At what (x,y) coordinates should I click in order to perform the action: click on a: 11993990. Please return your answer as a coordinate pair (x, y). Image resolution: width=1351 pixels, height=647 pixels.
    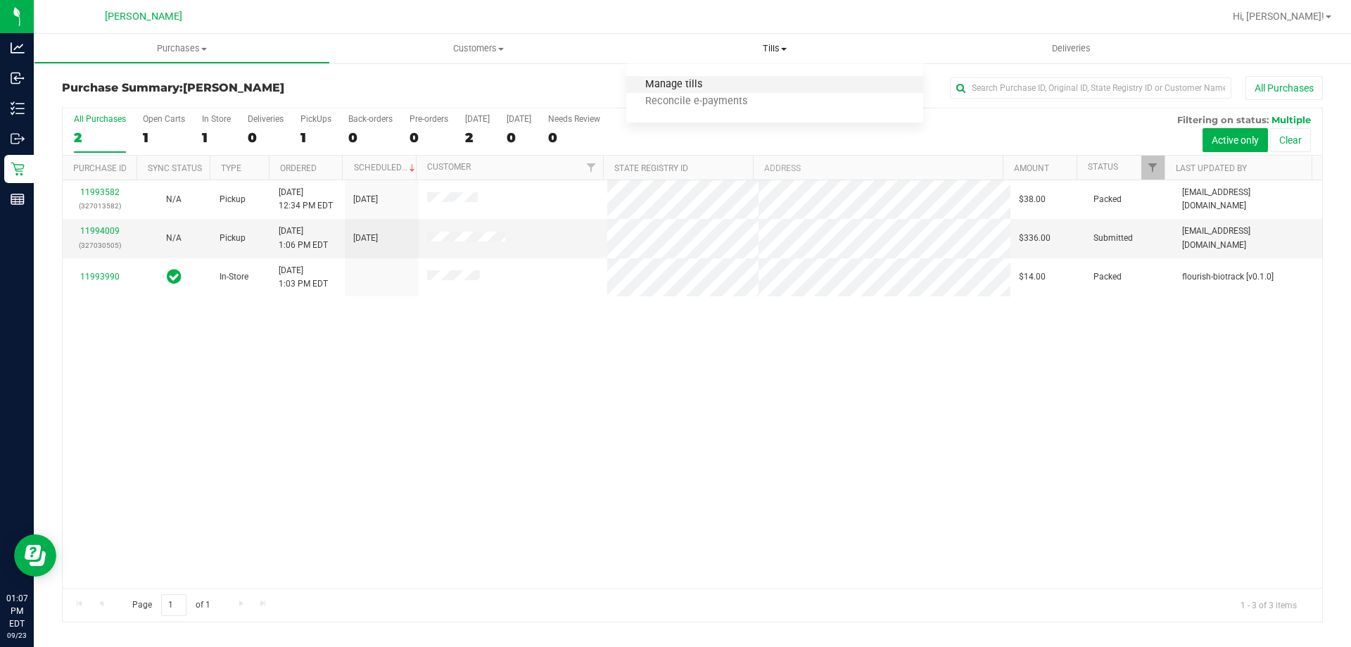
    Looking at the image, I should click on (100, 276).